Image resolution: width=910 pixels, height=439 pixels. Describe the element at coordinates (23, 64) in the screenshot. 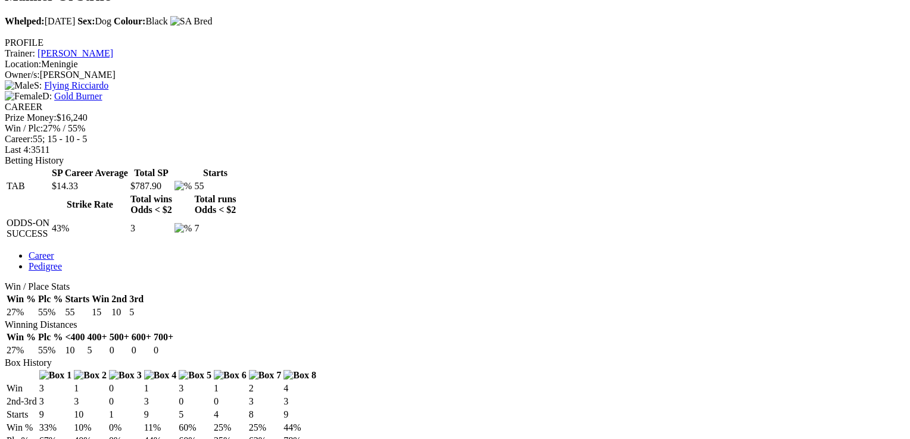

I see `span: Location:` at that location.